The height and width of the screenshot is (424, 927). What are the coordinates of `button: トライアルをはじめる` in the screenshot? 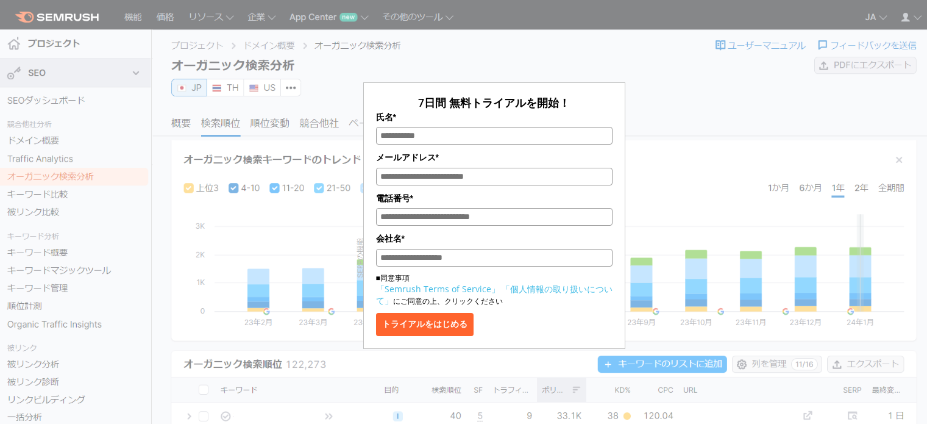 It's located at (425, 324).